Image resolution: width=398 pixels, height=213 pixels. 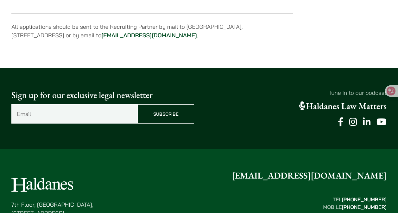 What do you see at coordinates (166, 114) in the screenshot?
I see `input: Subscribe` at bounding box center [166, 114].